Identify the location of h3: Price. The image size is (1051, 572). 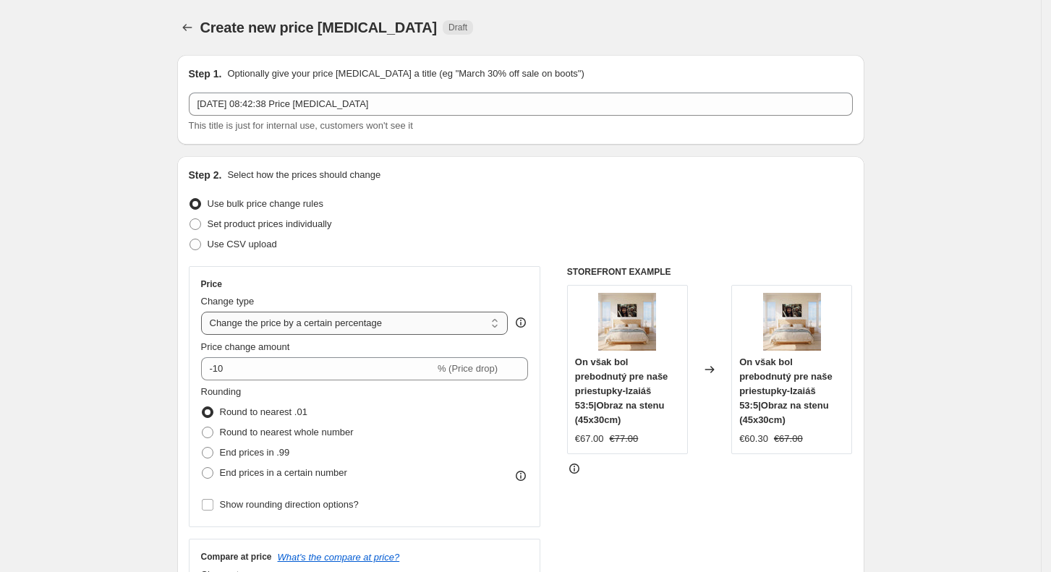
(211, 284).